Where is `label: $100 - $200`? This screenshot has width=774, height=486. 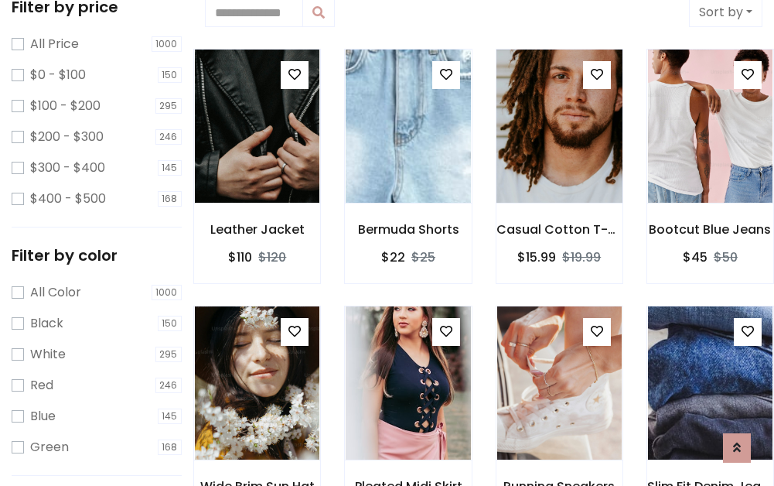
label: $100 - $200 is located at coordinates (65, 106).